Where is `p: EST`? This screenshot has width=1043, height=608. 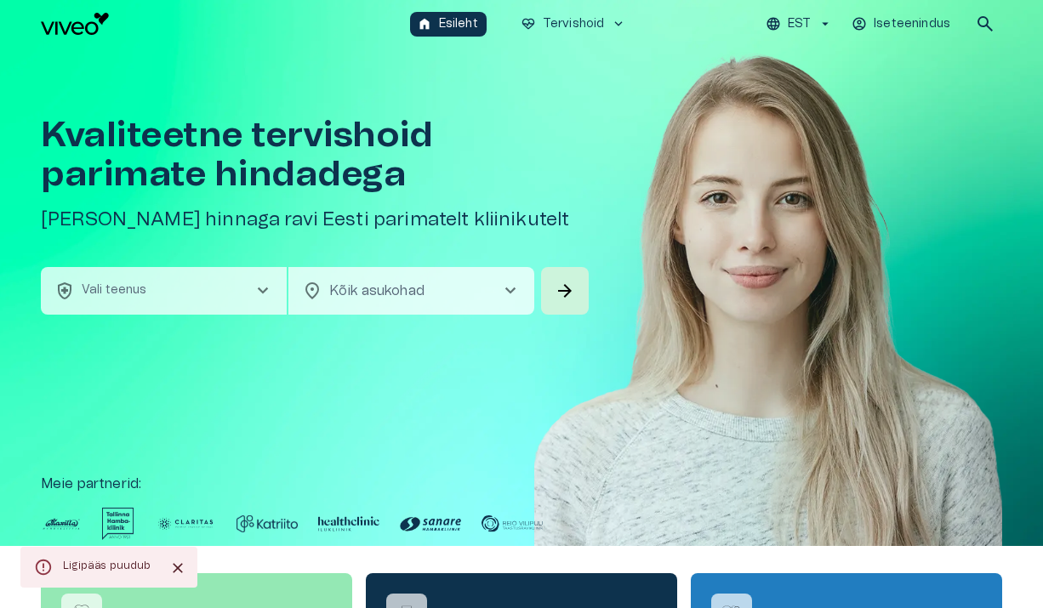
p: EST is located at coordinates (799, 24).